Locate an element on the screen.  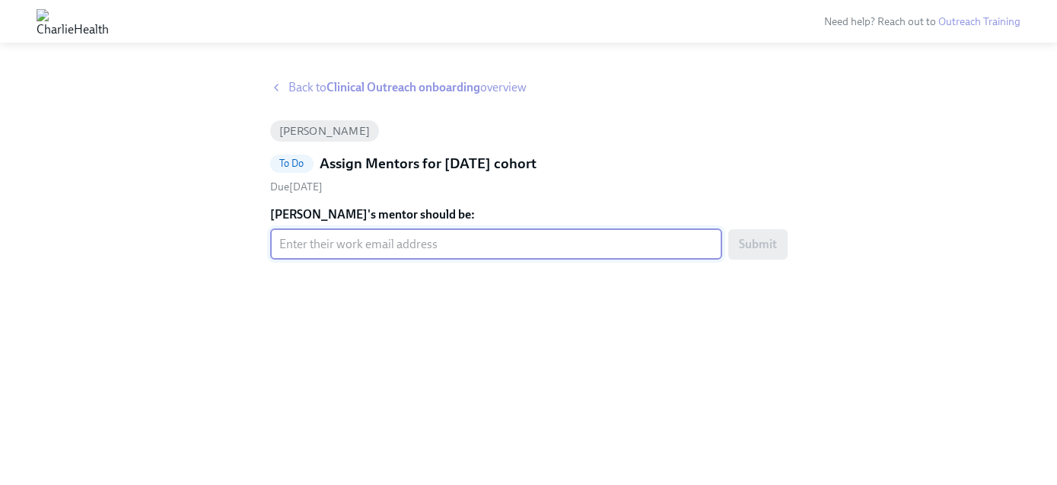
img: CharlieHealth is located at coordinates (72, 21).